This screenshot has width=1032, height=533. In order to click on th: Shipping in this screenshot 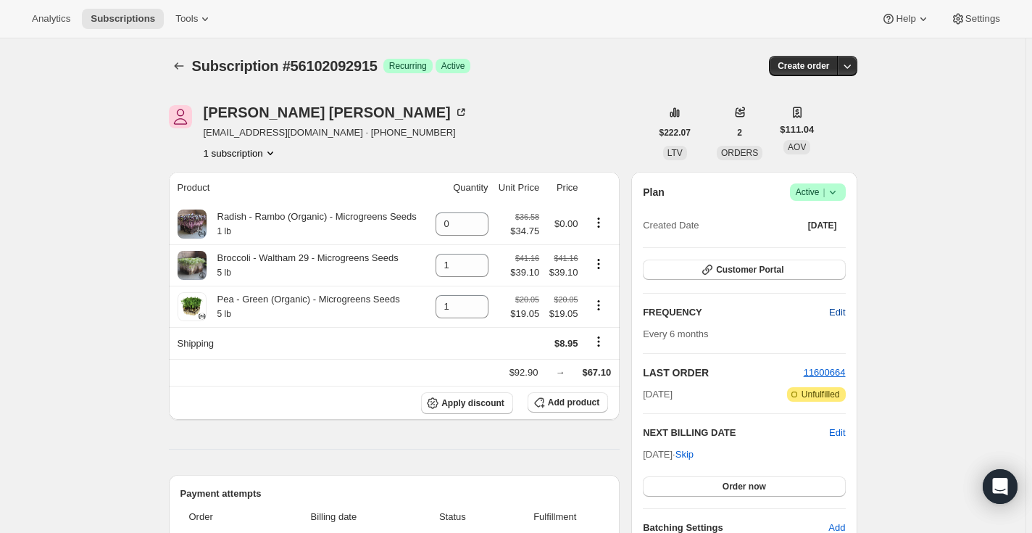, I will do `click(299, 343)`.